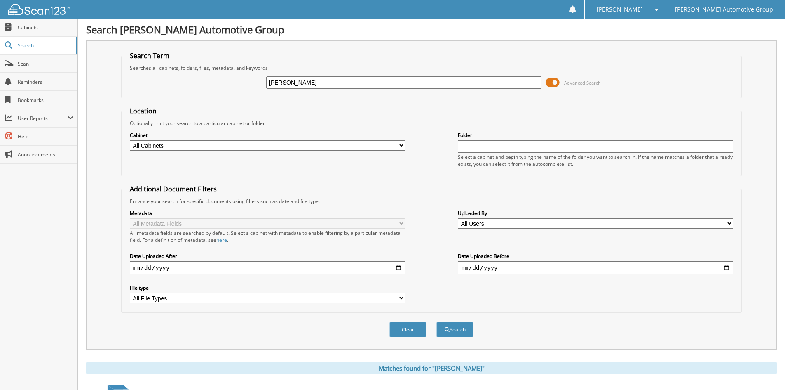 This screenshot has height=390, width=785. I want to click on span: Search, so click(45, 45).